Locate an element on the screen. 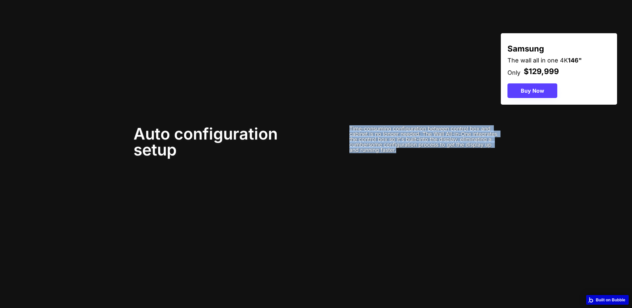  div: The wall all in one 4K is located at coordinates (545, 60).